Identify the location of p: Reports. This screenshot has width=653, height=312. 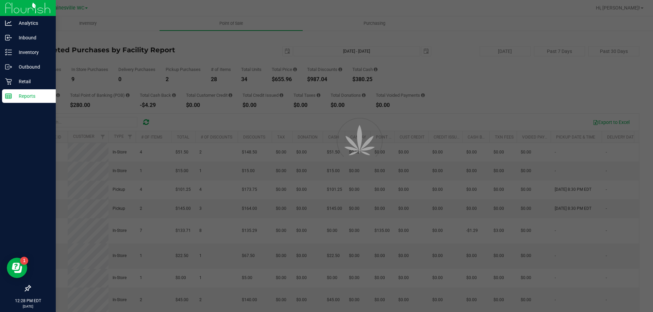
(32, 96).